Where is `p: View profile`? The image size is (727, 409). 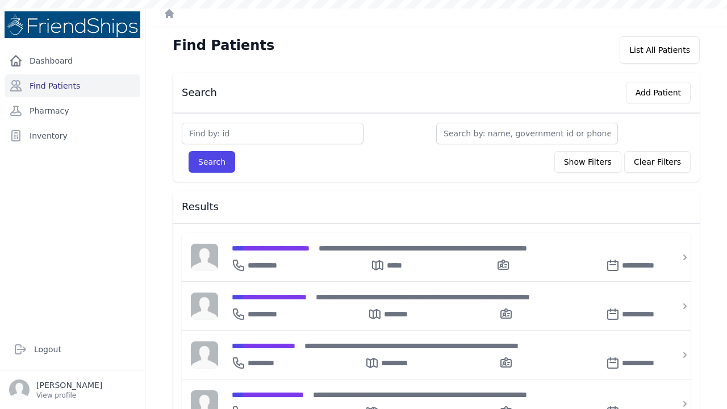 p: View profile is located at coordinates (69, 396).